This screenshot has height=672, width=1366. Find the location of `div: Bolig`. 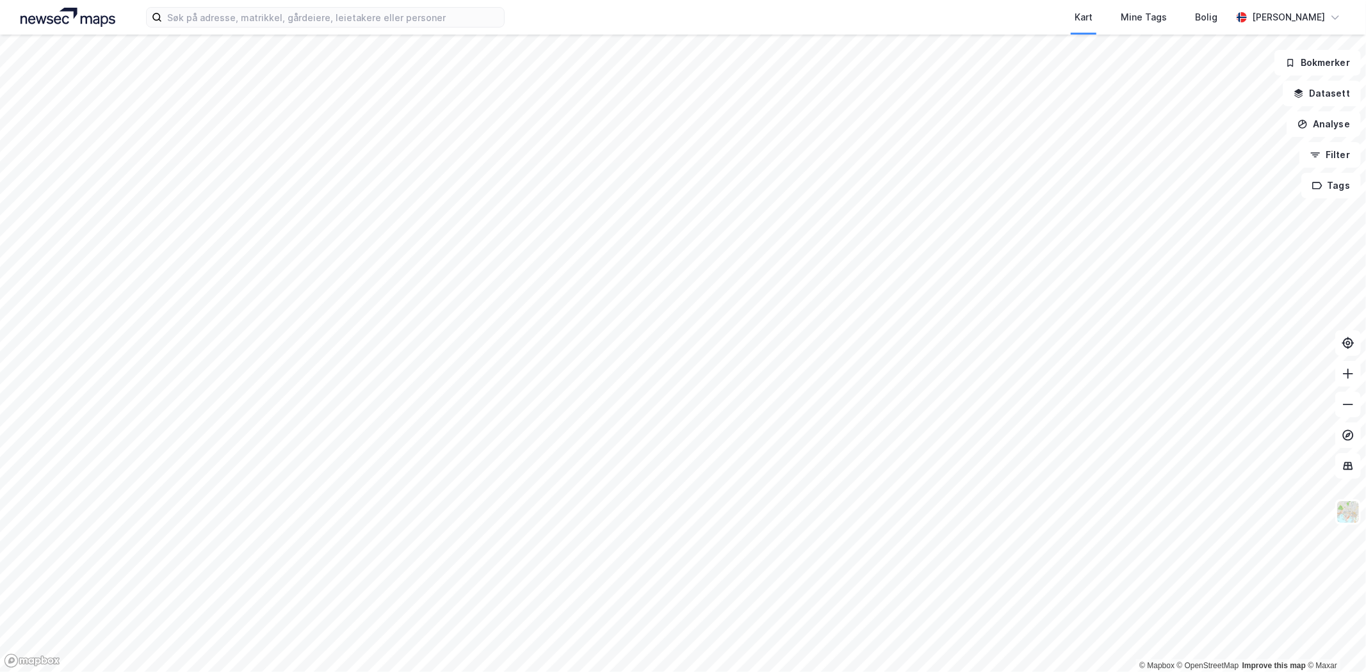

div: Bolig is located at coordinates (1206, 17).